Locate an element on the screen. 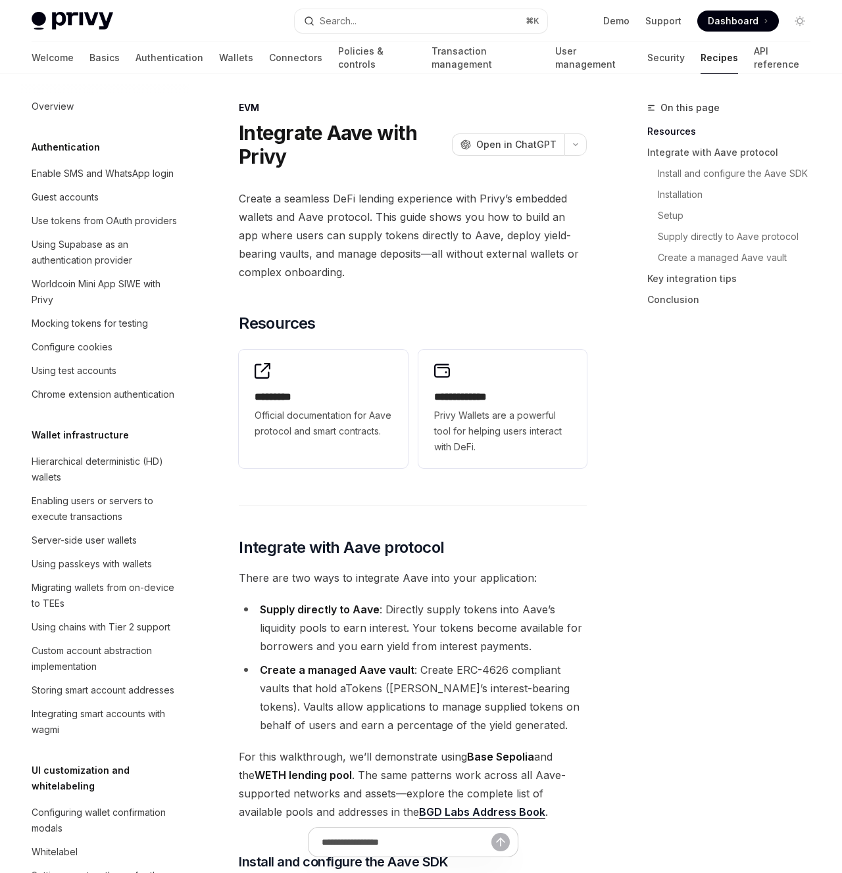  h5: UI customization and whitelabeling is located at coordinates (110, 779).